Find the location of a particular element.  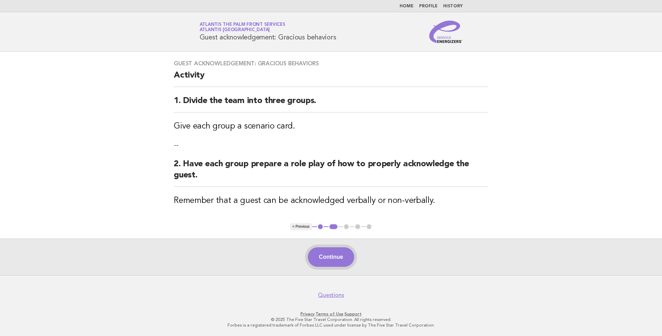

h2: 2. Have each group prepare a role play of how to properly acknowledge the guest. is located at coordinates (331, 172).